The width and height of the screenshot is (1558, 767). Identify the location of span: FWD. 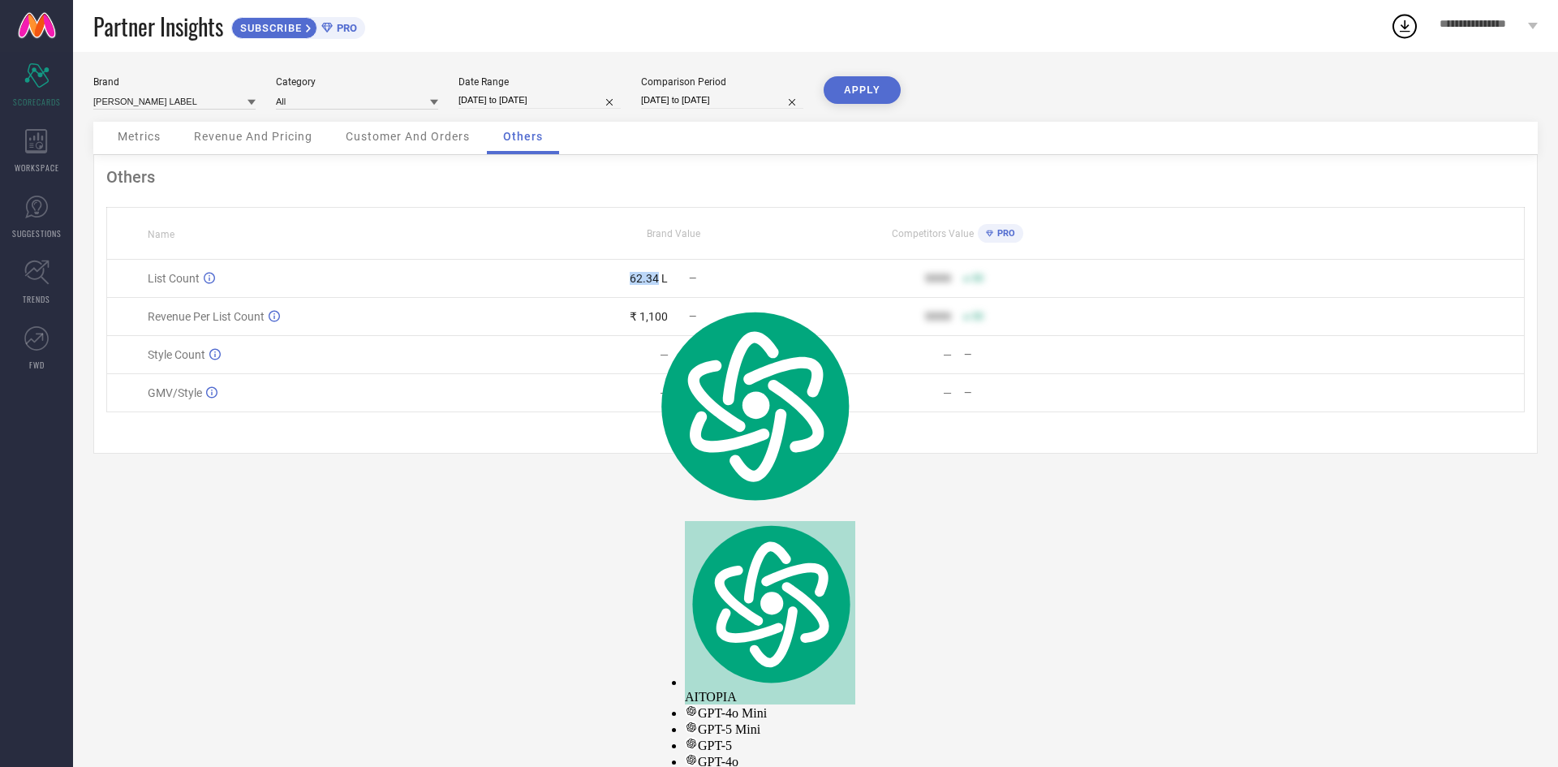
(37, 364).